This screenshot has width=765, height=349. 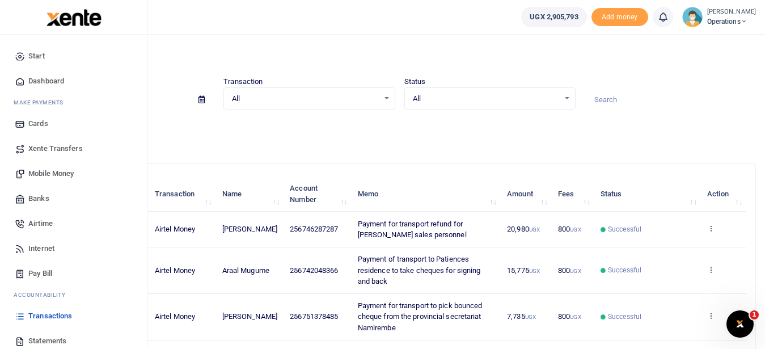 What do you see at coordinates (415, 82) in the screenshot?
I see `label: Status` at bounding box center [415, 82].